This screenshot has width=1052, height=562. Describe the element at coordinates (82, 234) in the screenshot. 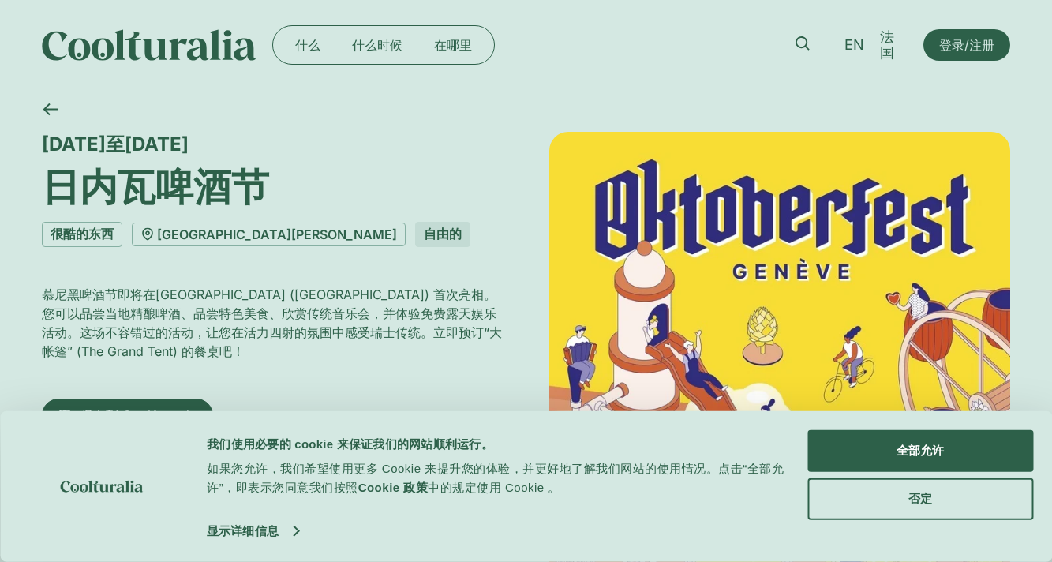

I see `font: 很酷的东西` at that location.